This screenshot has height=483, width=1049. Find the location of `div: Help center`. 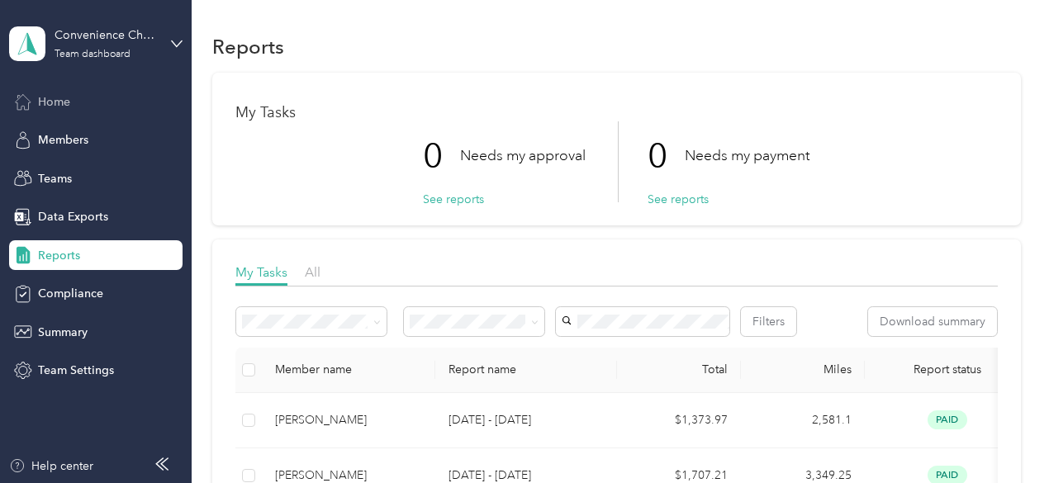

div: Help center is located at coordinates (51, 466).